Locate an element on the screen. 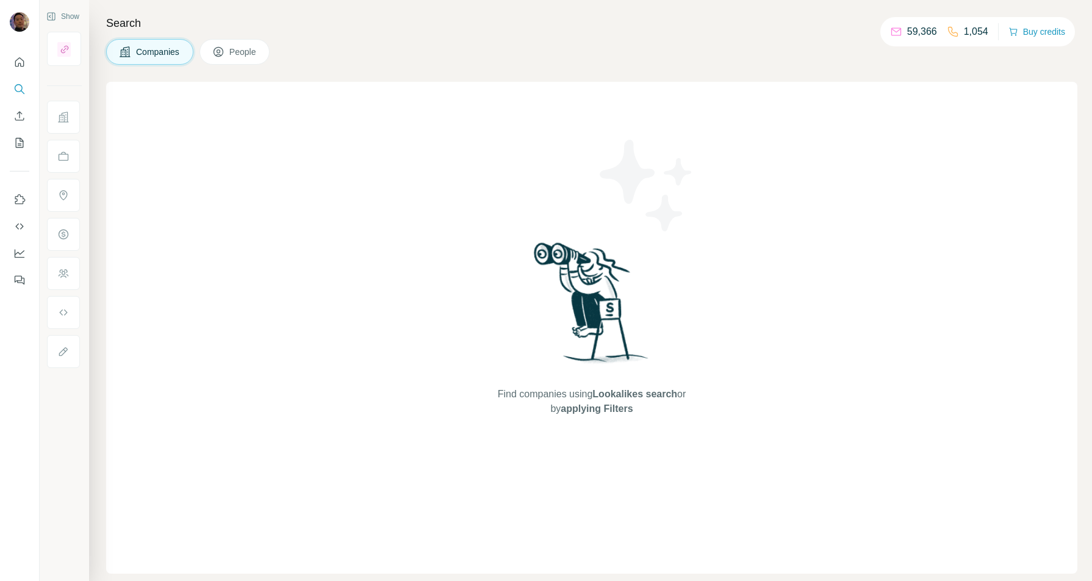  button: Search is located at coordinates (20, 89).